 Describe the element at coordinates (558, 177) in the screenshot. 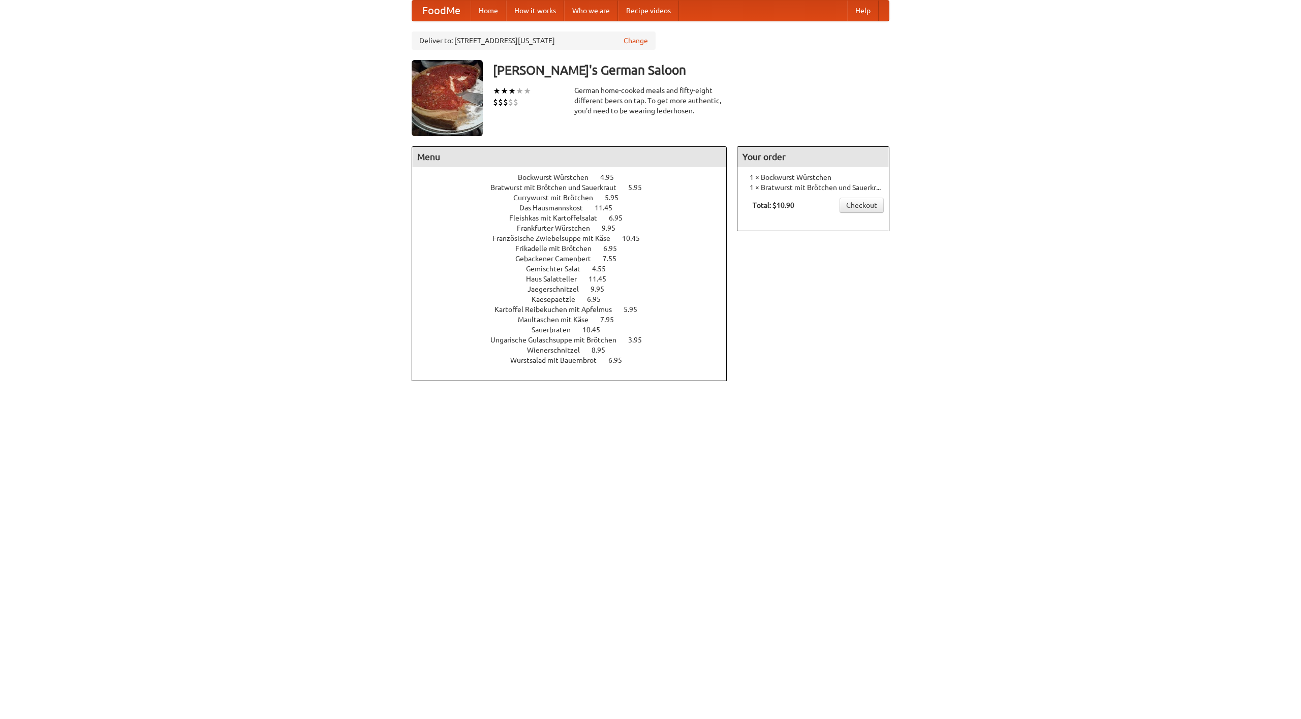

I see `span: Bockwurst Würstchen` at that location.